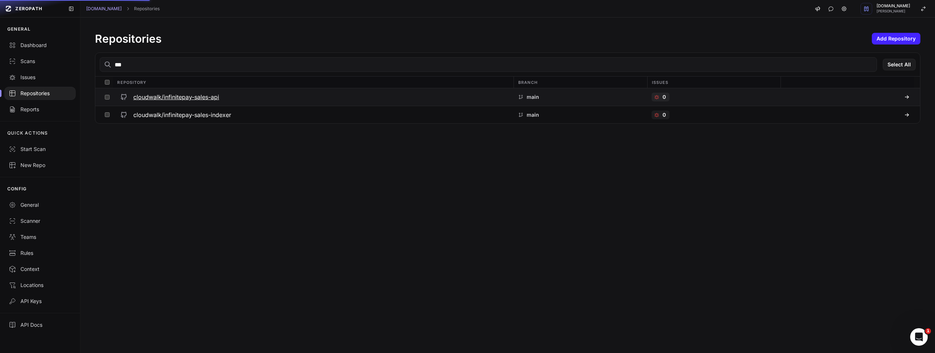 The image size is (935, 353). I want to click on div: Branch, so click(580, 82).